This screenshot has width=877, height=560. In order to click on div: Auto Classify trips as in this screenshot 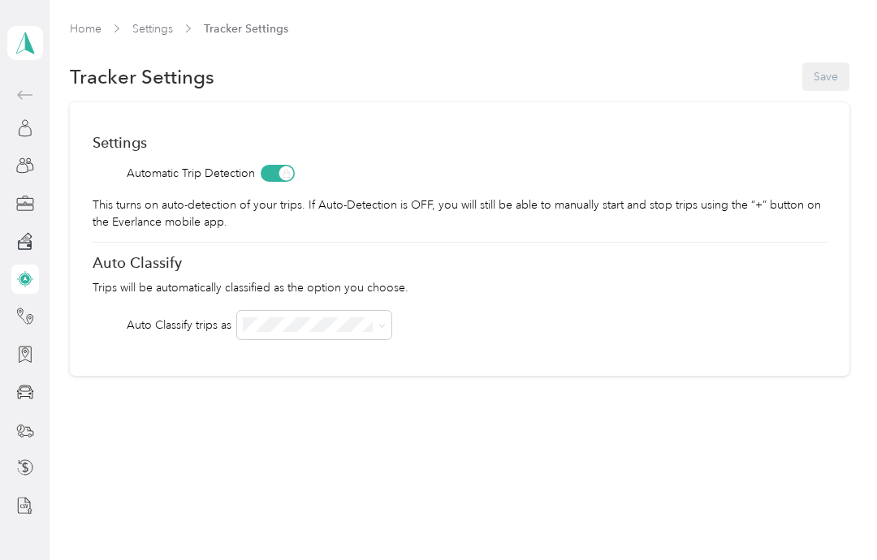, I will do `click(179, 325)`.